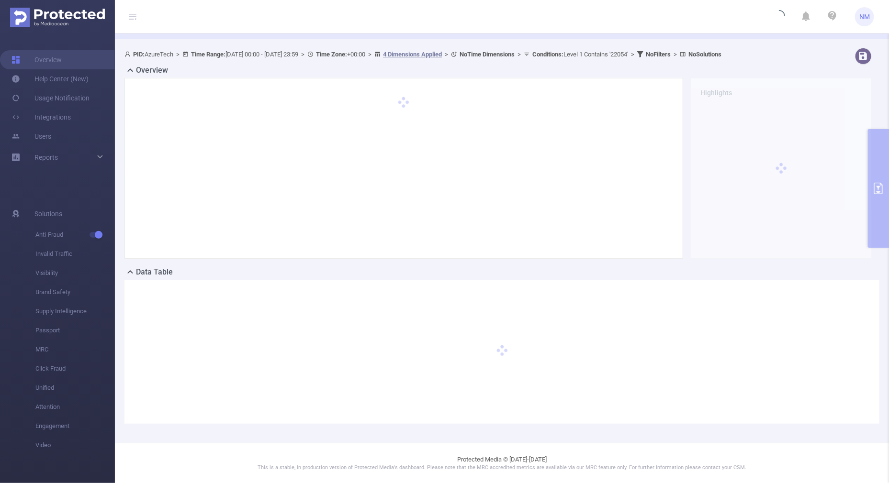 This screenshot has width=889, height=483. What do you see at coordinates (75, 331) in the screenshot?
I see `span: Passport` at bounding box center [75, 331].